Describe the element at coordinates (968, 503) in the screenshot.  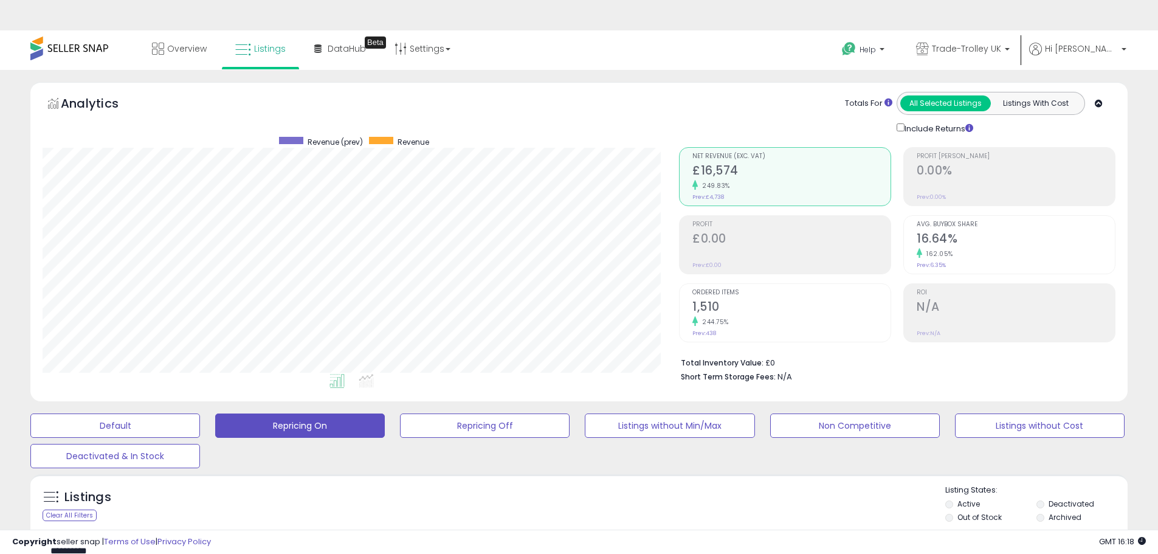
I see `label: Active` at that location.